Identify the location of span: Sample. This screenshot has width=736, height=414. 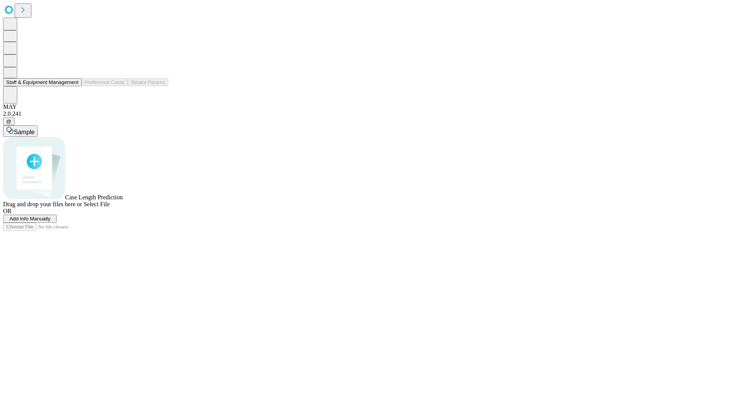
(24, 132).